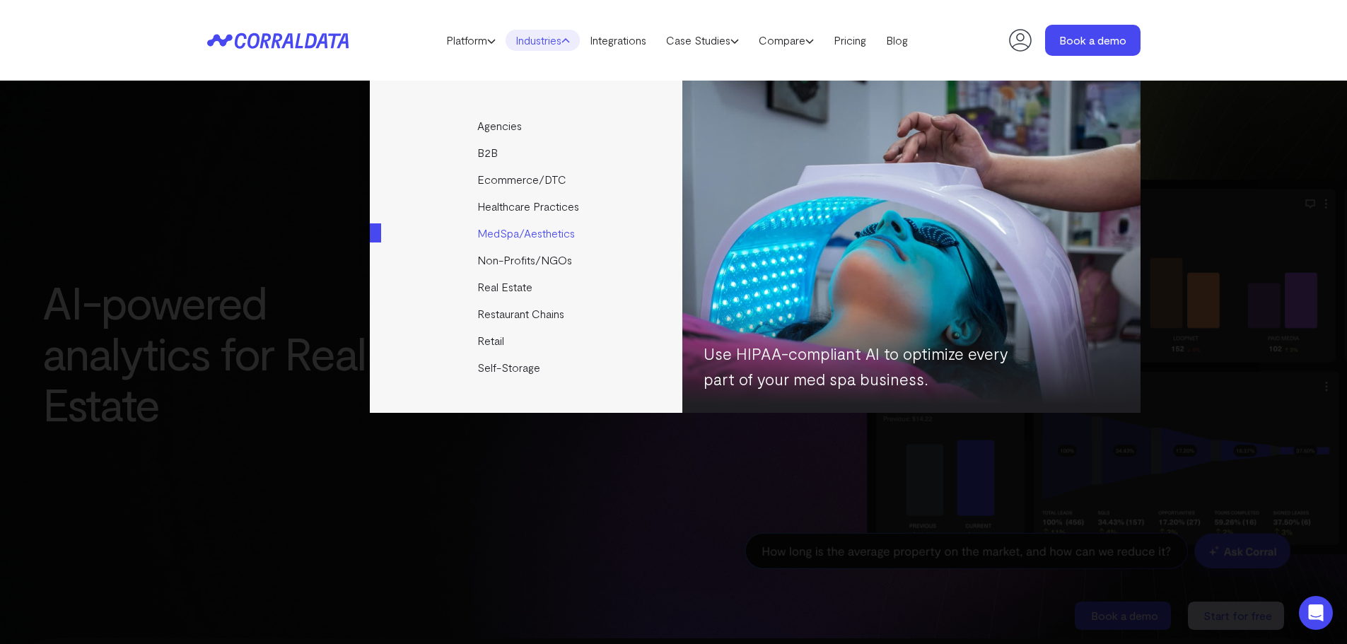 Image resolution: width=1347 pixels, height=644 pixels. Describe the element at coordinates (850, 40) in the screenshot. I see `a: Pricing` at that location.